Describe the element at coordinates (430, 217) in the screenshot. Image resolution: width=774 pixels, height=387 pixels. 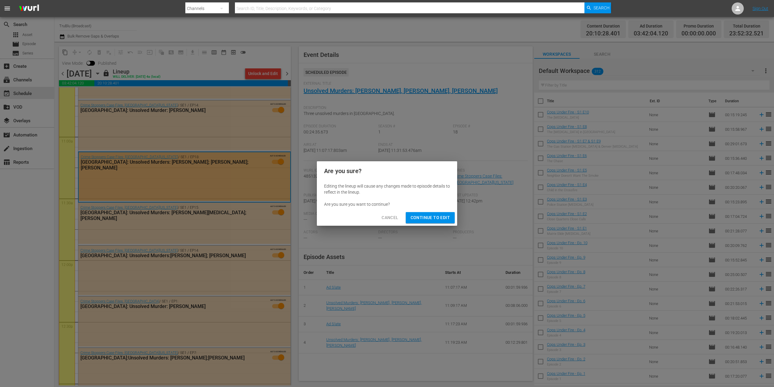
I see `span: Continue to Edit` at that location.